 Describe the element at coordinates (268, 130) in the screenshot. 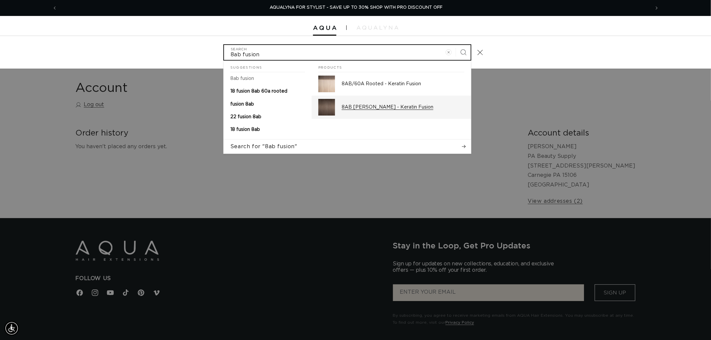

I see `a: 18 fusion 8ab` at that location.